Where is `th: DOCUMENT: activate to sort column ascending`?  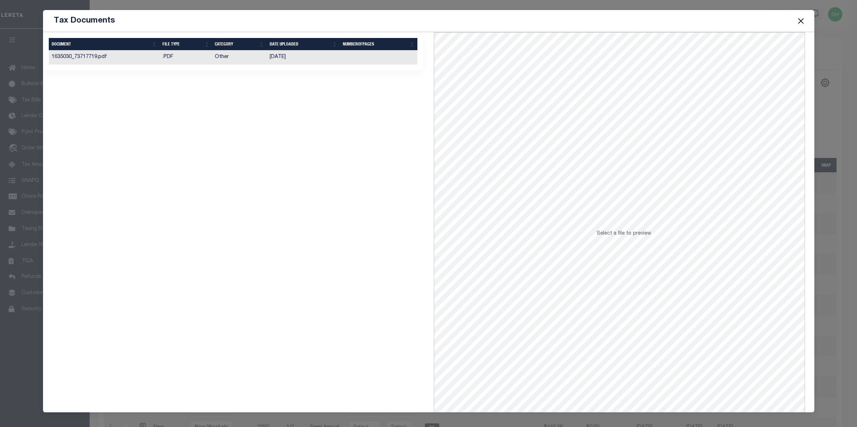 th: DOCUMENT: activate to sort column ascending is located at coordinates (104, 44).